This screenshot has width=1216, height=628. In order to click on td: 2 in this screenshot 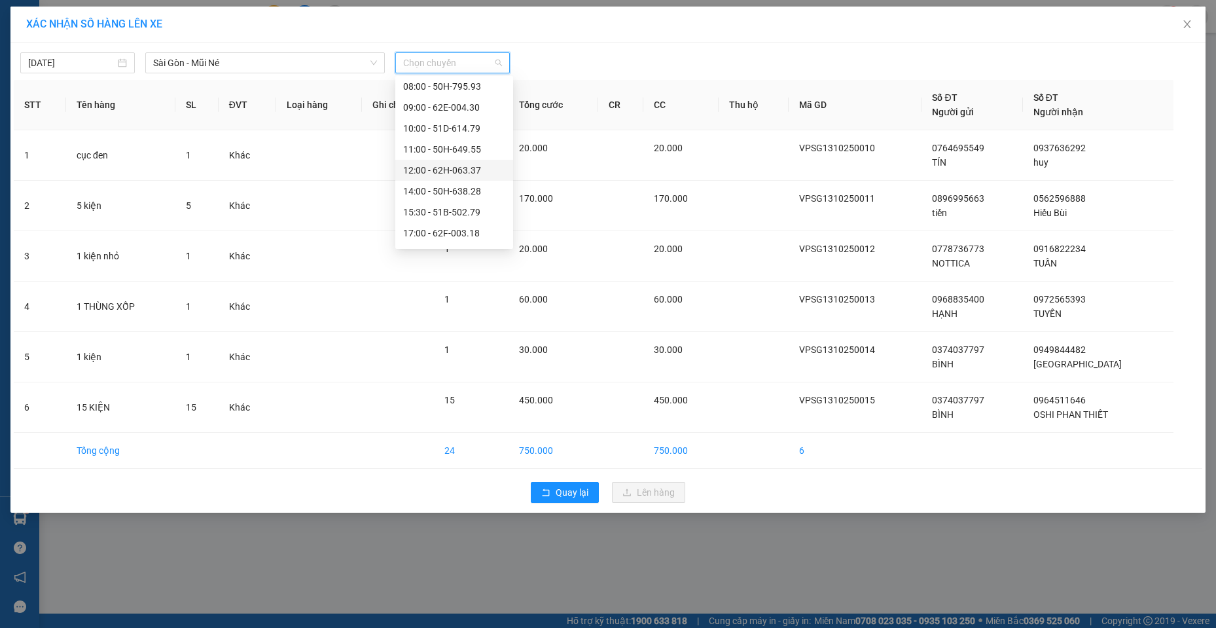, I will do `click(40, 206)`.